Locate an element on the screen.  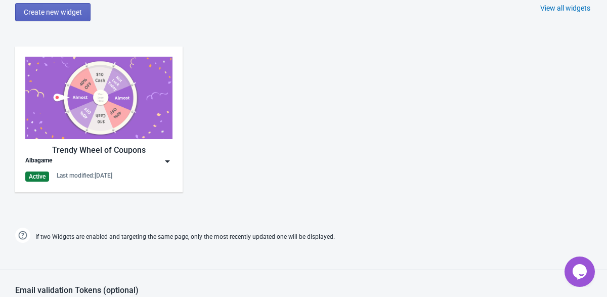
div: View all widgets is located at coordinates (565, 8).